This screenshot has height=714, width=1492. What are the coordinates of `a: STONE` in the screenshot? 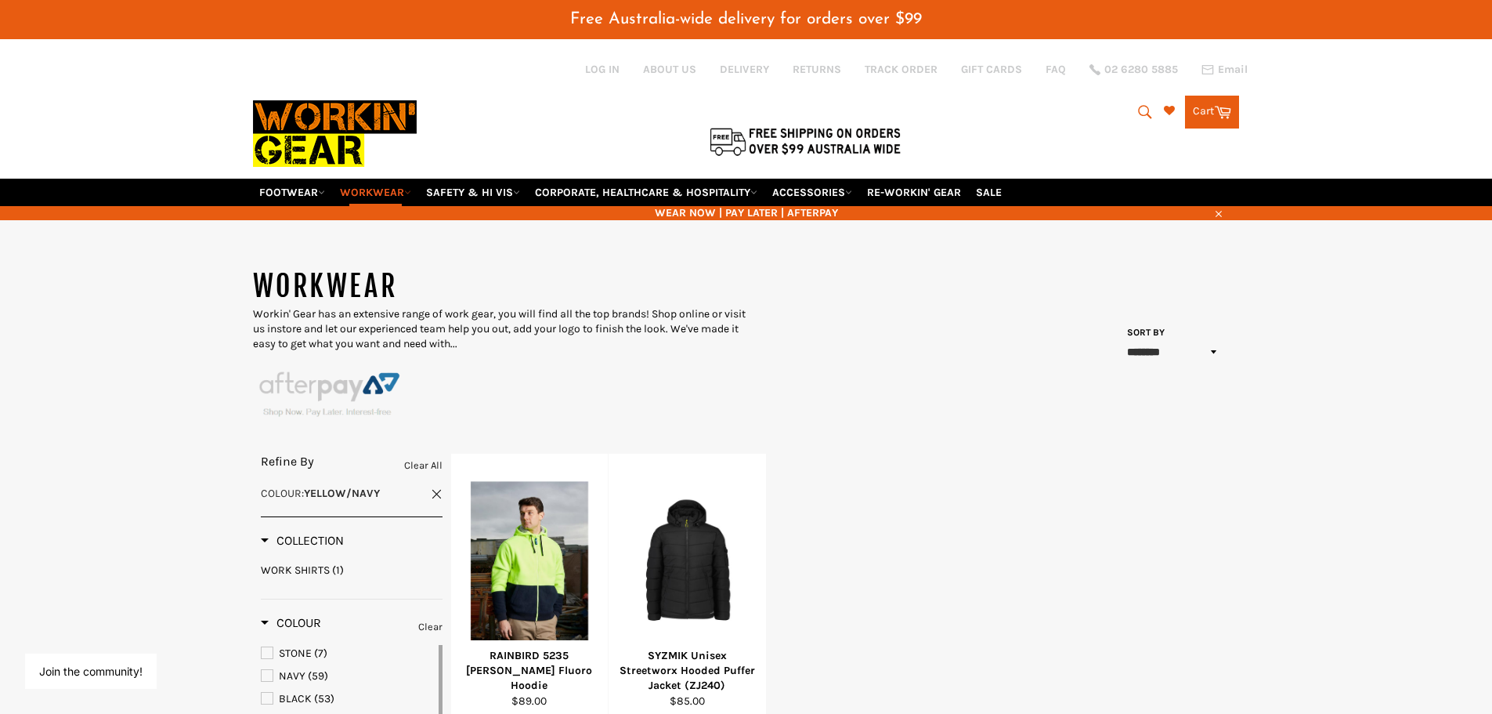 It's located at (348, 653).